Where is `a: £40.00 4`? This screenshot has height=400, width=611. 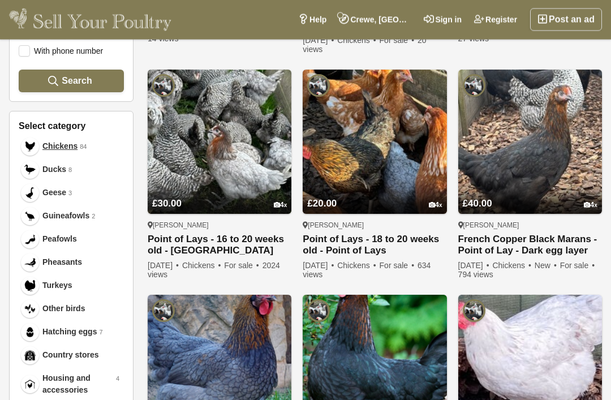
a: £40.00 4 is located at coordinates (531, 196).